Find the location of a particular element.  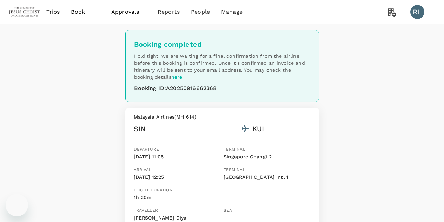

span: Book is located at coordinates (78, 12).